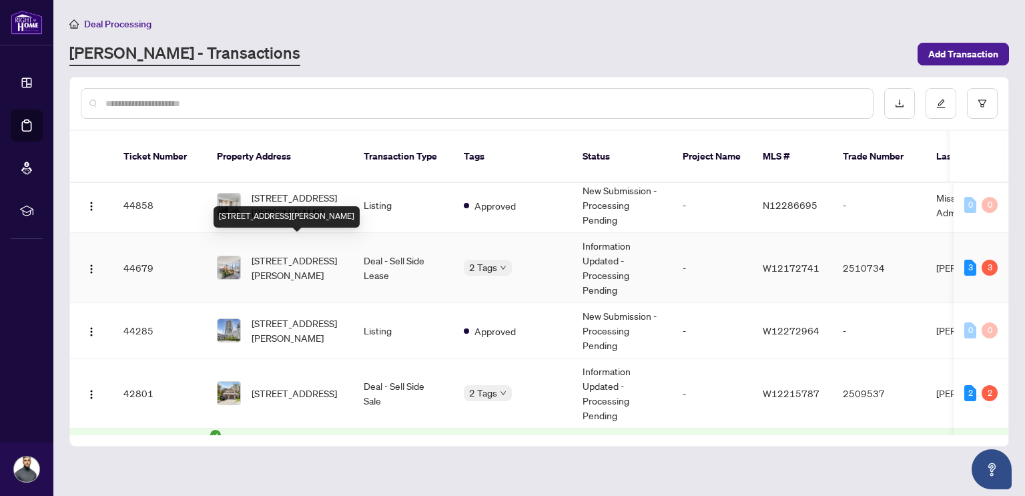 This screenshot has height=496, width=1025. What do you see at coordinates (117, 24) in the screenshot?
I see `span: Deal Processing` at bounding box center [117, 24].